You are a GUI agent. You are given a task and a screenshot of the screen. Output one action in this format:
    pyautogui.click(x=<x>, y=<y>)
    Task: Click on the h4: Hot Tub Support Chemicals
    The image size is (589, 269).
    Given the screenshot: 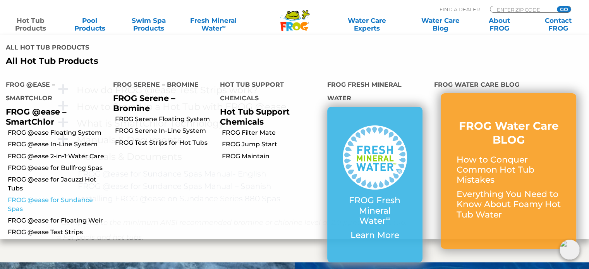 What is the action you would take?
    pyautogui.click(x=268, y=92)
    